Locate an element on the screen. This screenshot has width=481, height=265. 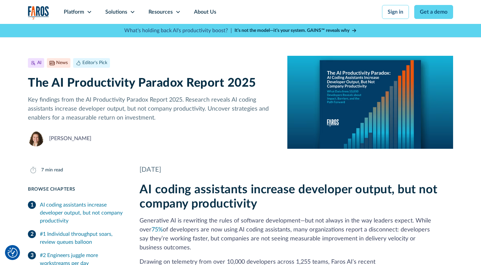
img: A report cover on a blue background. The cover reads:The AI Productivity Paradox: AI Coding Assis... is located at coordinates (370, 102).